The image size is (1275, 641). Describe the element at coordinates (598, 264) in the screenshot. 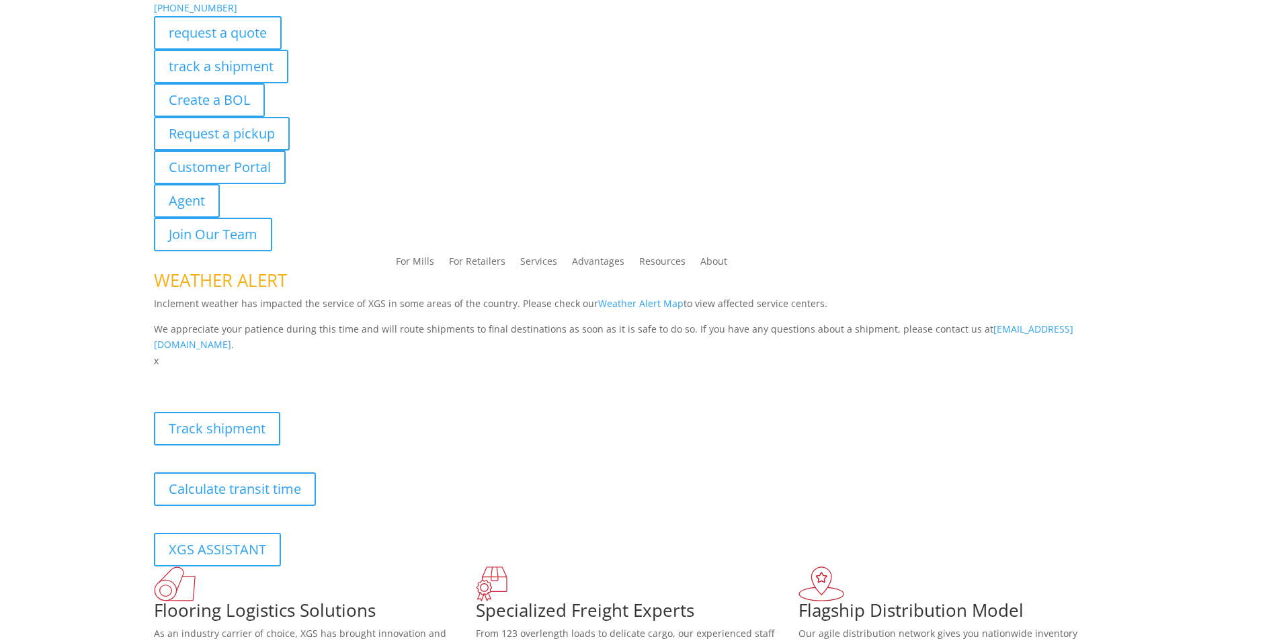

I see `a: Advantages` at that location.